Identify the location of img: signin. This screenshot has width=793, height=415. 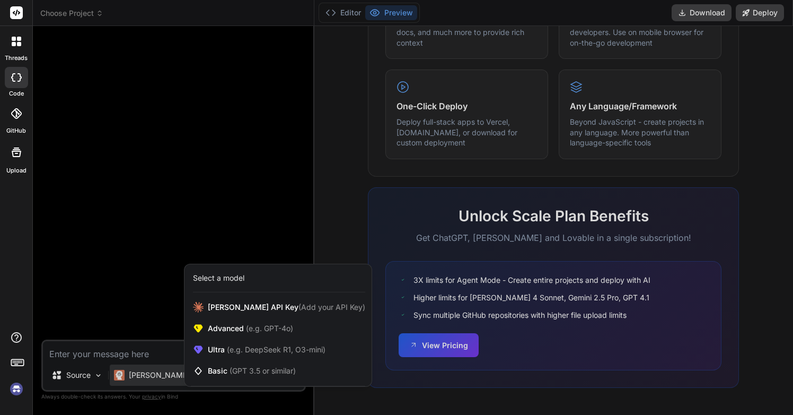
(16, 389).